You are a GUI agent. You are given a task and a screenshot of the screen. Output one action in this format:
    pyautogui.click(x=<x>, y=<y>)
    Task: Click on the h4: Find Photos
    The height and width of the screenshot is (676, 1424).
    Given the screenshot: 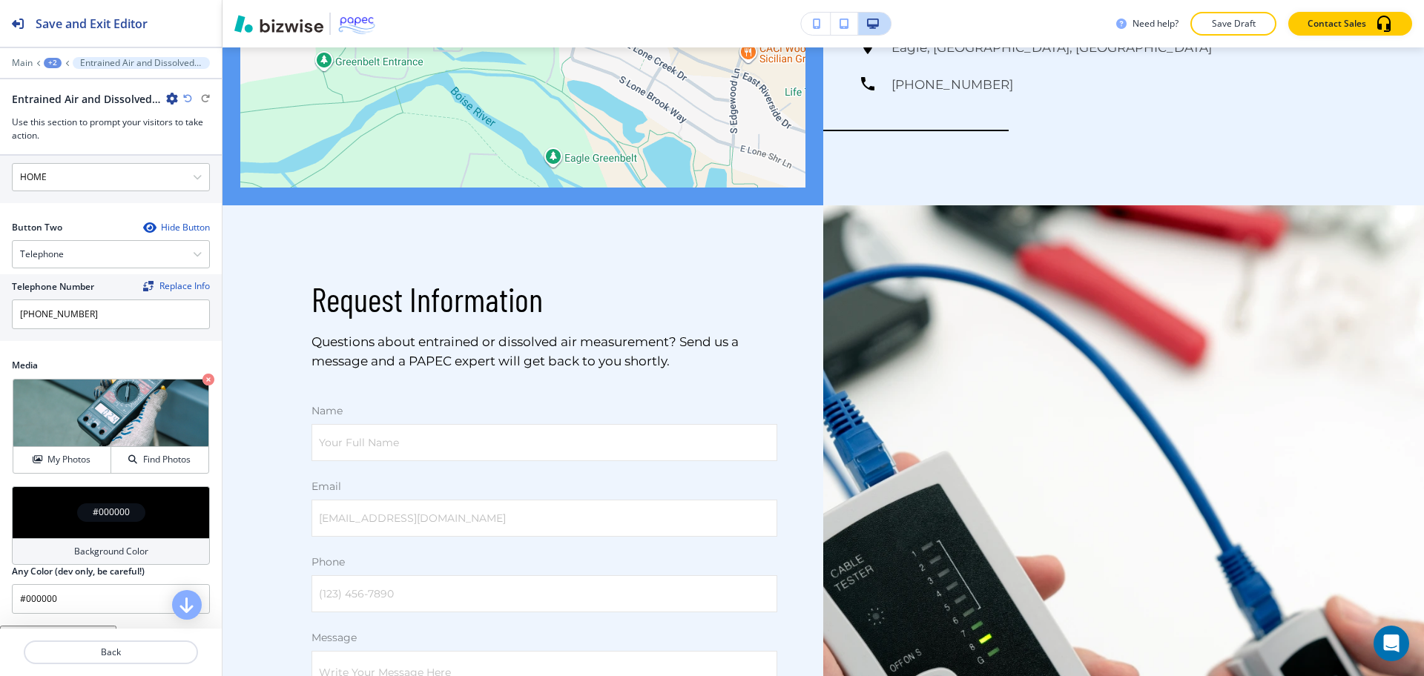 What is the action you would take?
    pyautogui.click(x=167, y=460)
    